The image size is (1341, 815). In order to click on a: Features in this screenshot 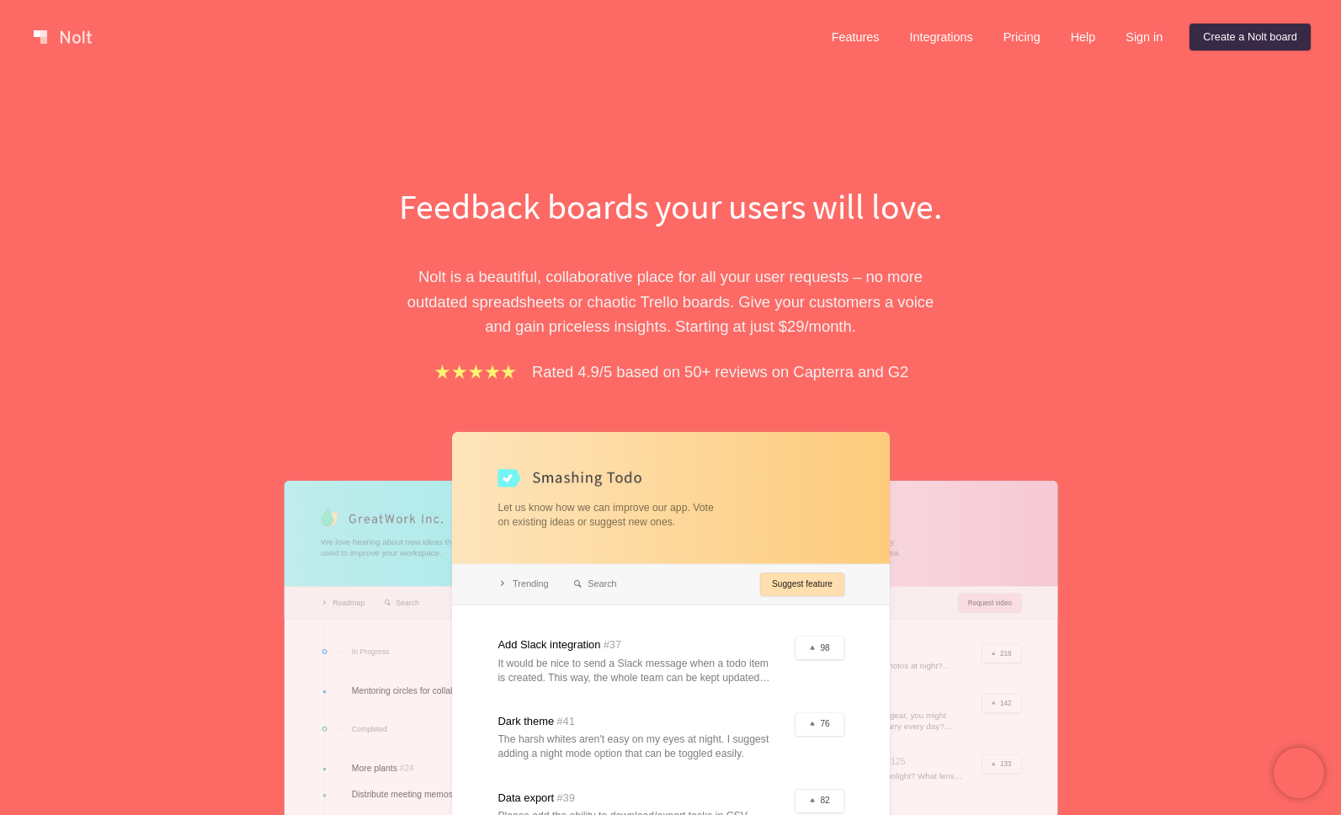, I will do `click(855, 37)`.